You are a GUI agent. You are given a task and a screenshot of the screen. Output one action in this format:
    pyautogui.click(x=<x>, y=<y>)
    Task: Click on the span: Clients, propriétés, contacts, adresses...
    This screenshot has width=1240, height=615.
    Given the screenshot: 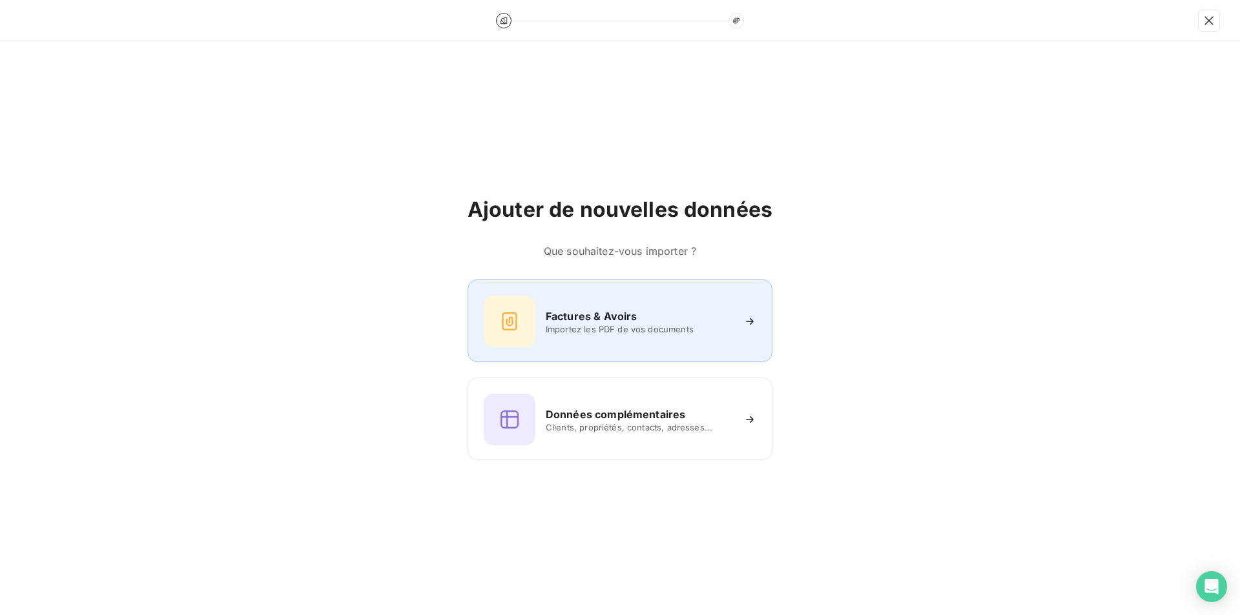 What is the action you would take?
    pyautogui.click(x=639, y=428)
    